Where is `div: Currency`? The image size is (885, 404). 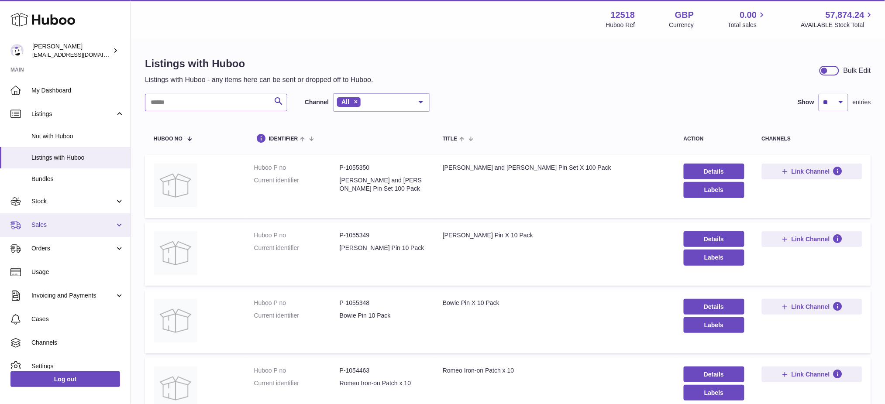
div: Currency is located at coordinates (682, 25).